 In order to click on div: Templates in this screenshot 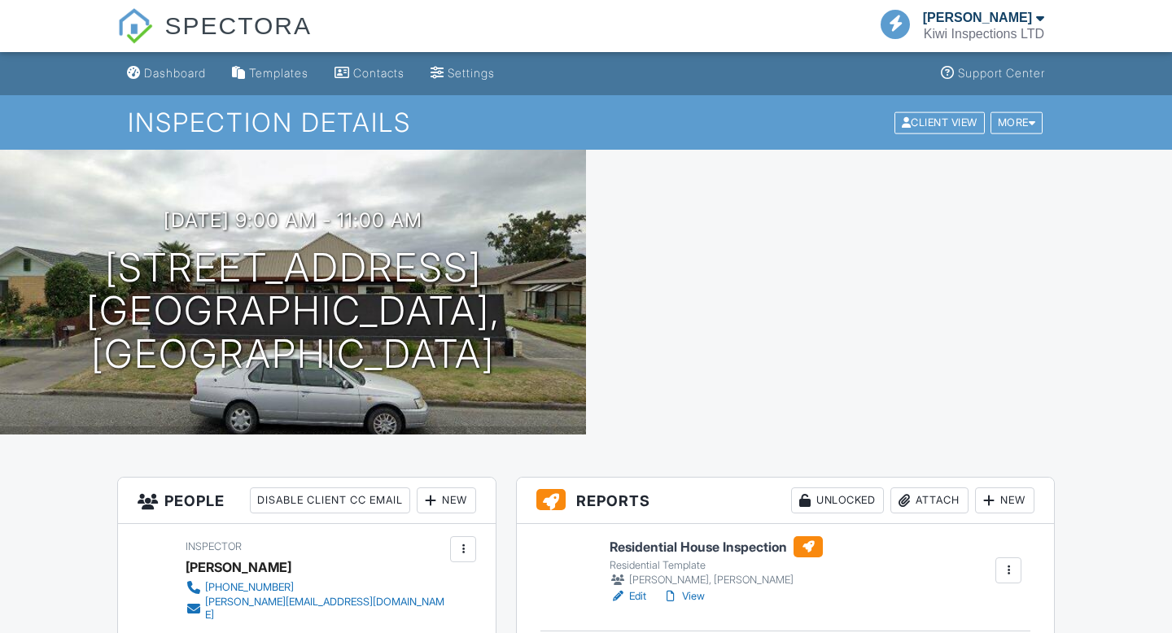, I will do `click(278, 72)`.